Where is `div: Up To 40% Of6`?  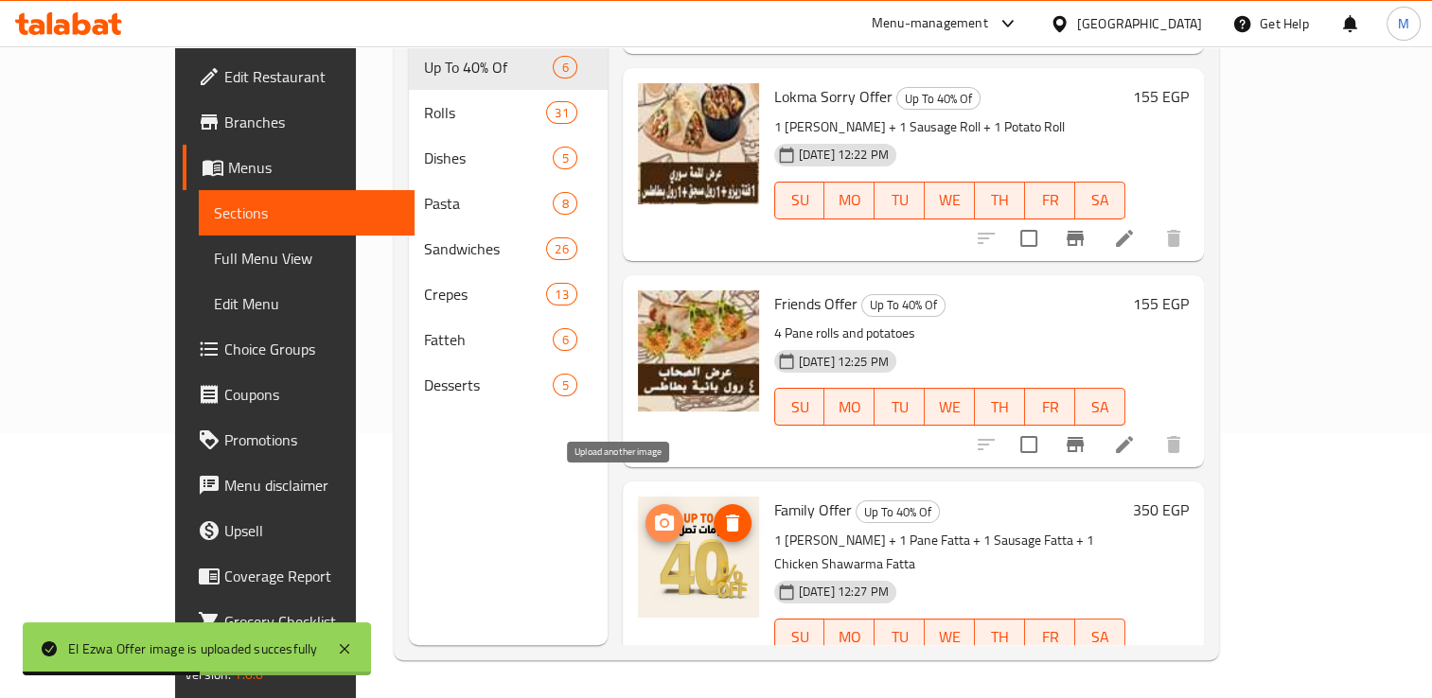
div: Up To 40% Of6 is located at coordinates (508, 67).